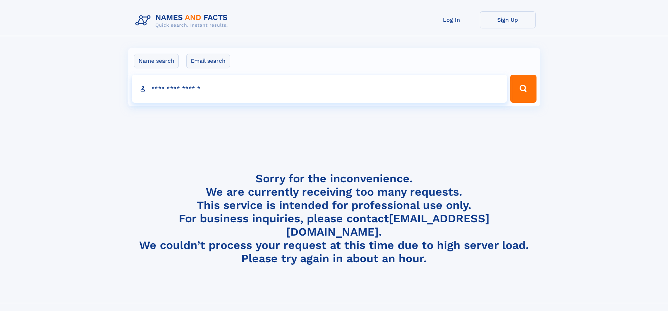  Describe the element at coordinates (208, 61) in the screenshot. I see `label: Email search` at that location.